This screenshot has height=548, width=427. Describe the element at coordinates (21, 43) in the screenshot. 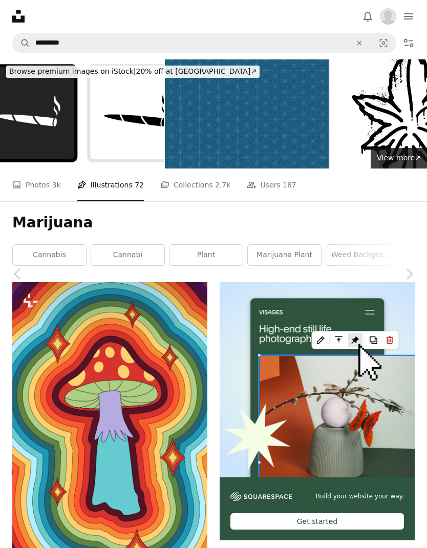

I see `button: Search Unsplash` at that location.